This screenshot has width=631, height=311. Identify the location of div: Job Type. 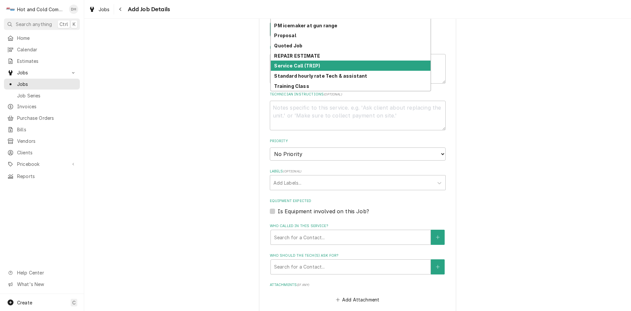
(358, 25).